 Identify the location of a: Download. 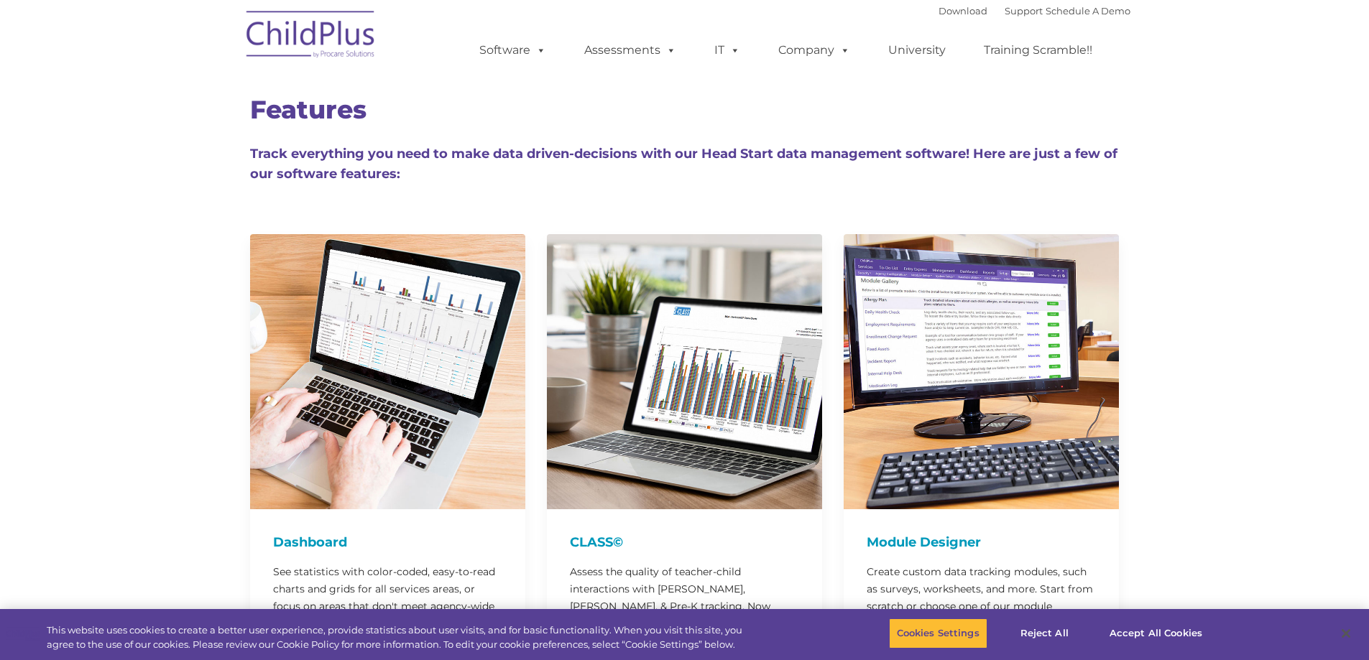
(963, 11).